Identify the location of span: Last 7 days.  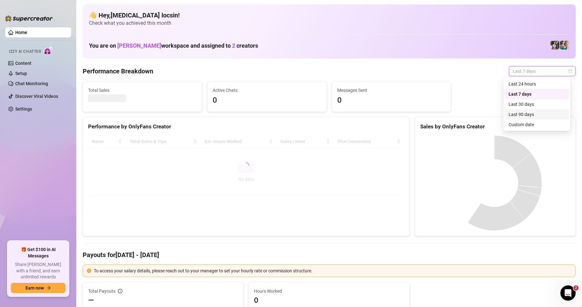
(542, 71).